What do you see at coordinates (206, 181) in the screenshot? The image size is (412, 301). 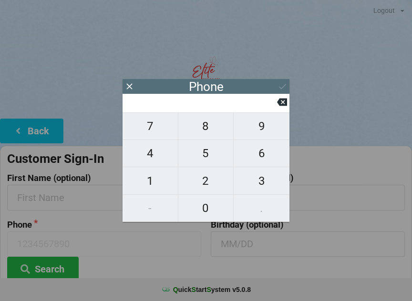 I see `button: 2` at bounding box center [206, 181].